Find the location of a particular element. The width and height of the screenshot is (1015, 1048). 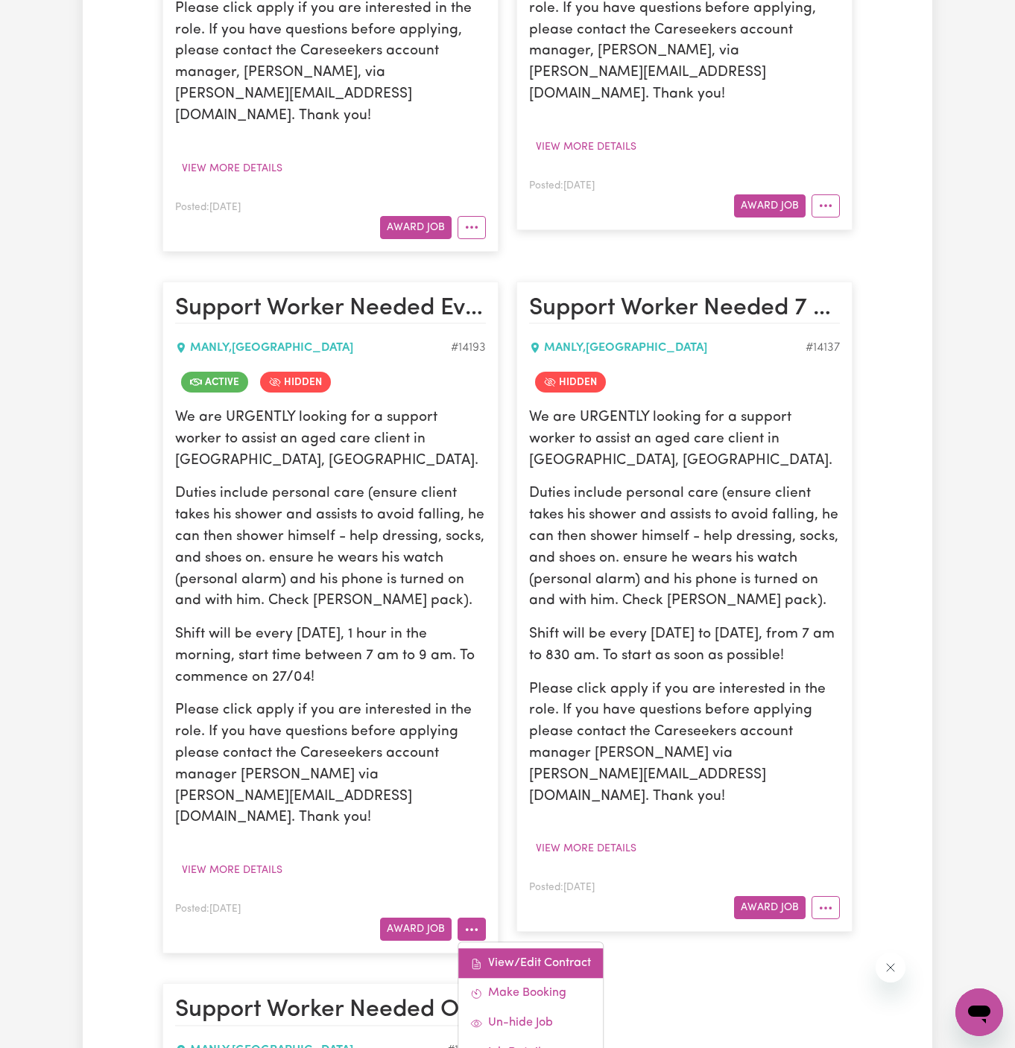

a: Un-hide Job is located at coordinates (530, 1024).